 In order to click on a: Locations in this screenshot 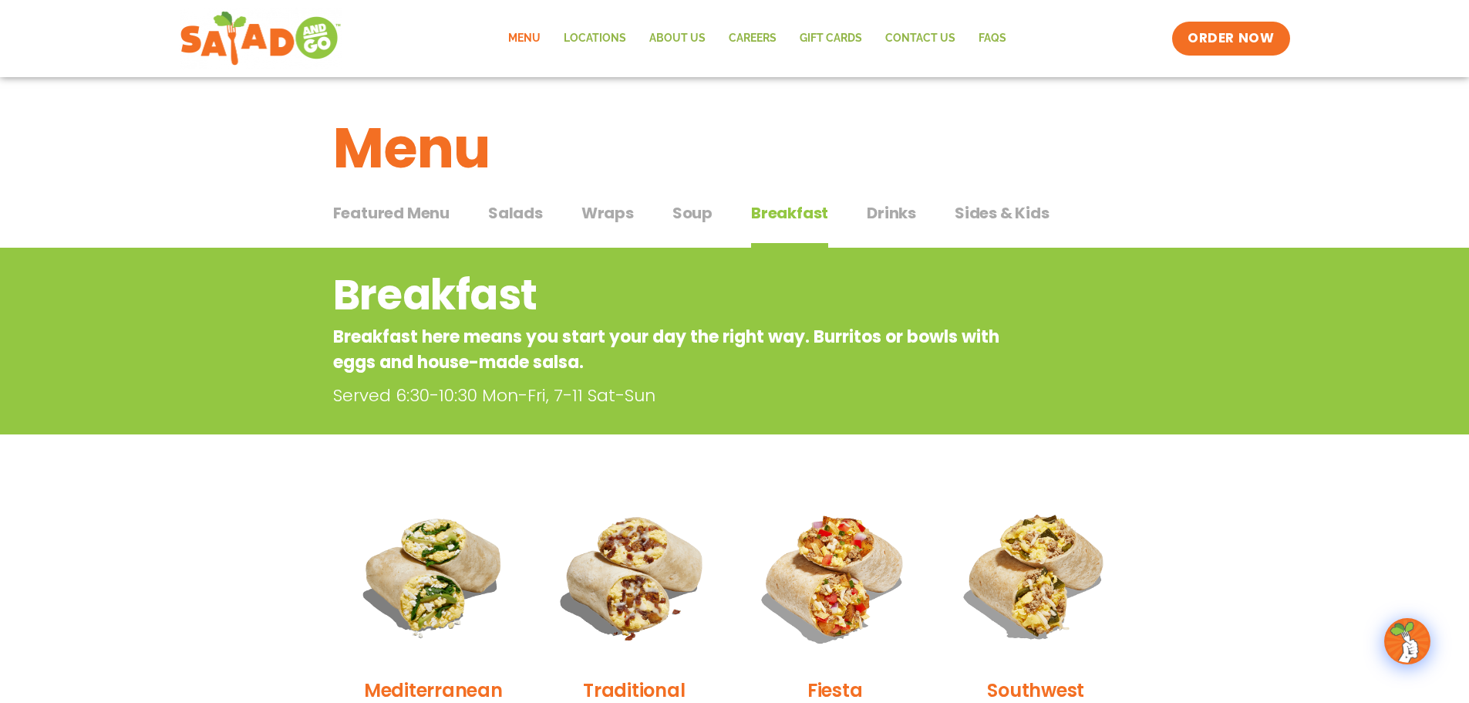, I will do `click(595, 39)`.